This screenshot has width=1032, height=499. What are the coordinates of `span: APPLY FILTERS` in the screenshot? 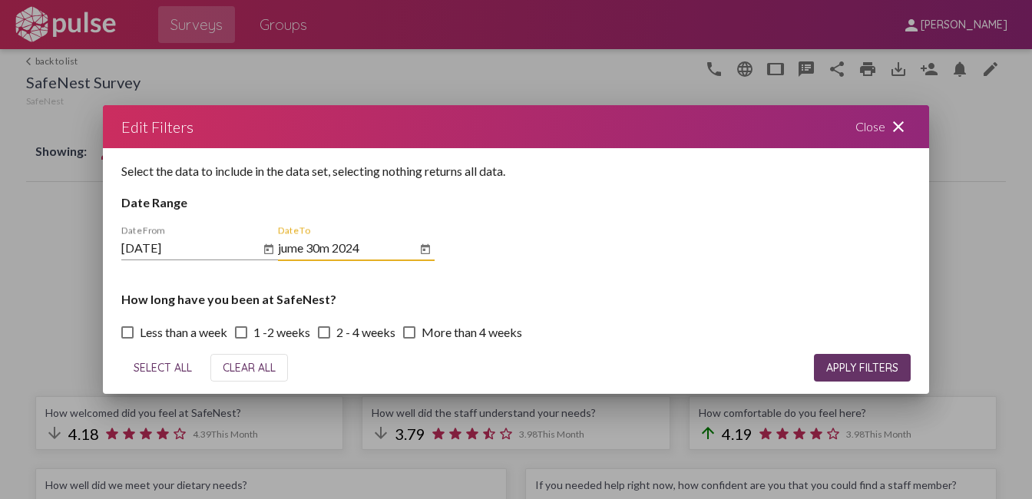 It's located at (862, 368).